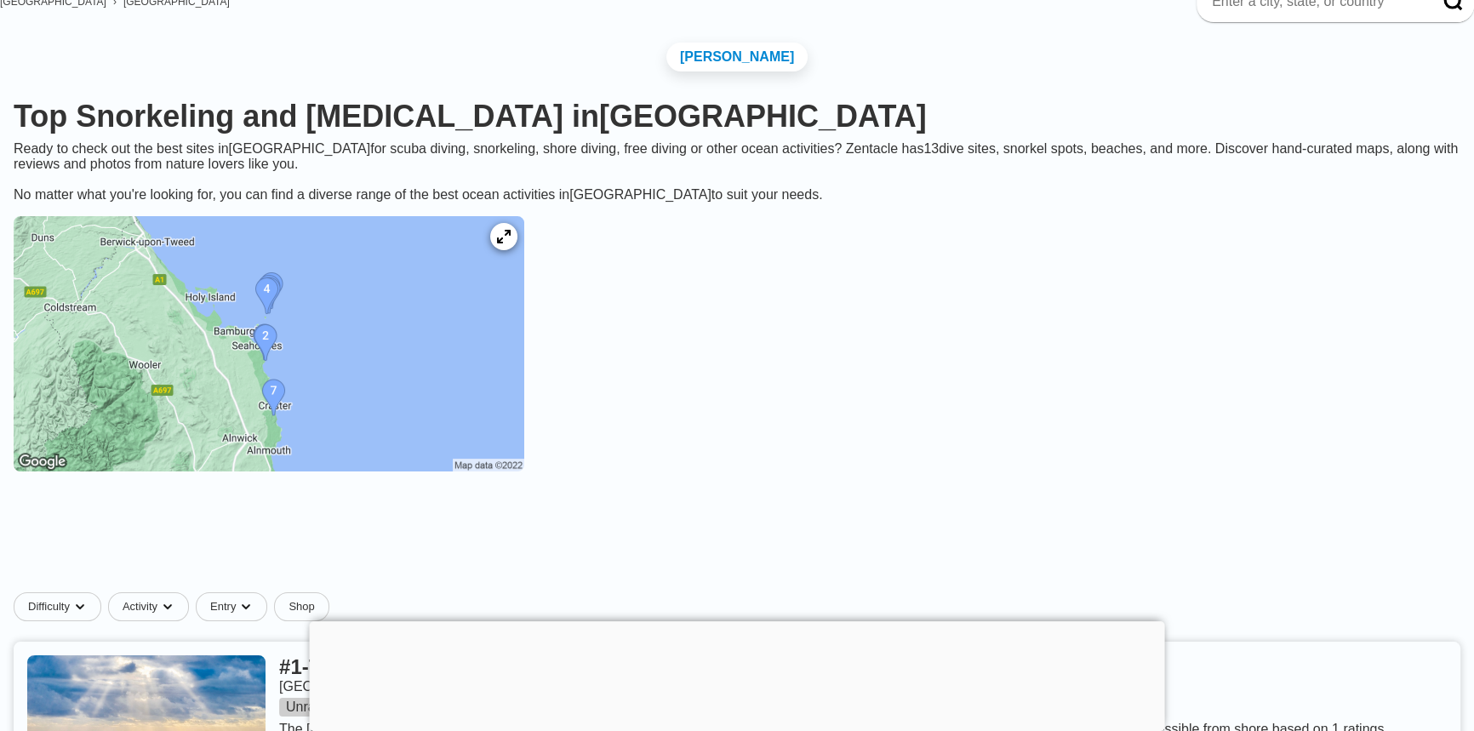 Image resolution: width=1474 pixels, height=731 pixels. I want to click on span: Difficulty, so click(49, 607).